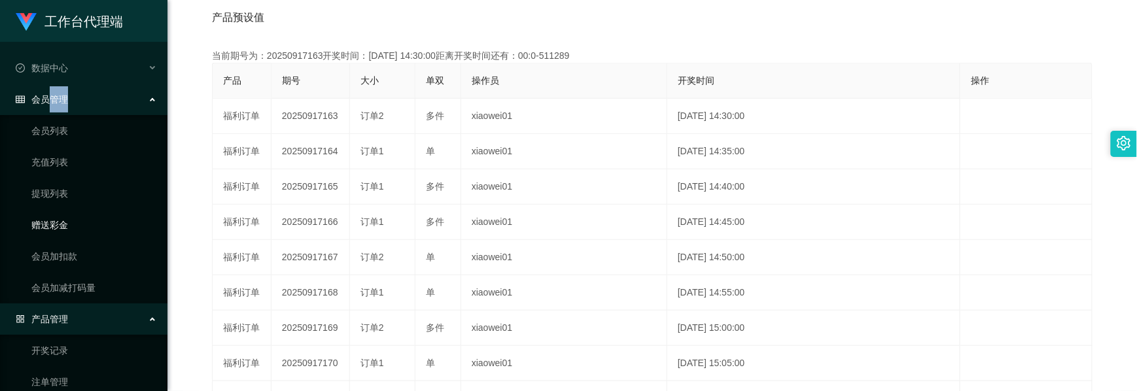  Describe the element at coordinates (238, 18) in the screenshot. I see `span: 产品预设值` at that location.